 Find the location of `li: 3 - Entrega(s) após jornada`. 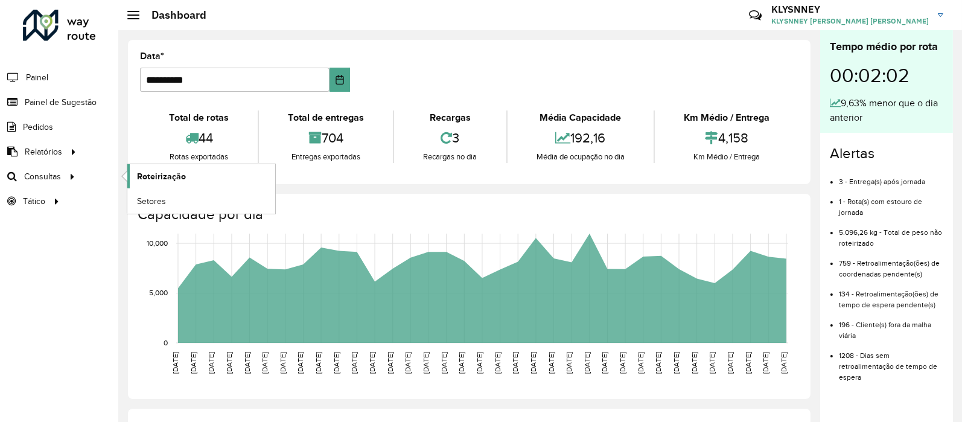

li: 3 - Entrega(s) após jornada is located at coordinates (890, 177).